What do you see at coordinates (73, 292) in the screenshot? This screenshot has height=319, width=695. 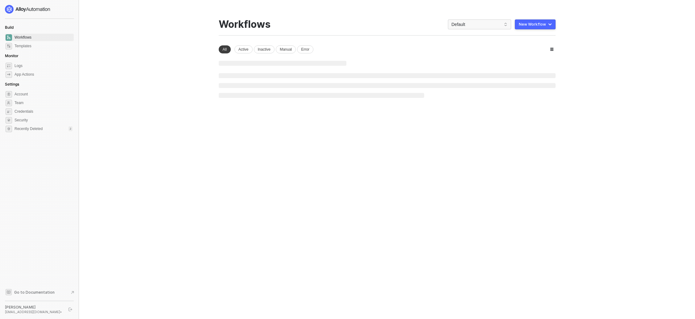 I see `span: document-arrow` at bounding box center [73, 292].